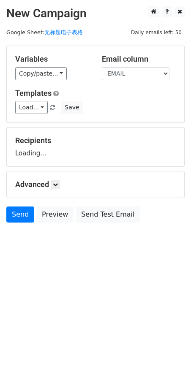 This screenshot has height=383, width=191. What do you see at coordinates (63, 32) in the screenshot?
I see `a: 无标题电子表格` at bounding box center [63, 32].